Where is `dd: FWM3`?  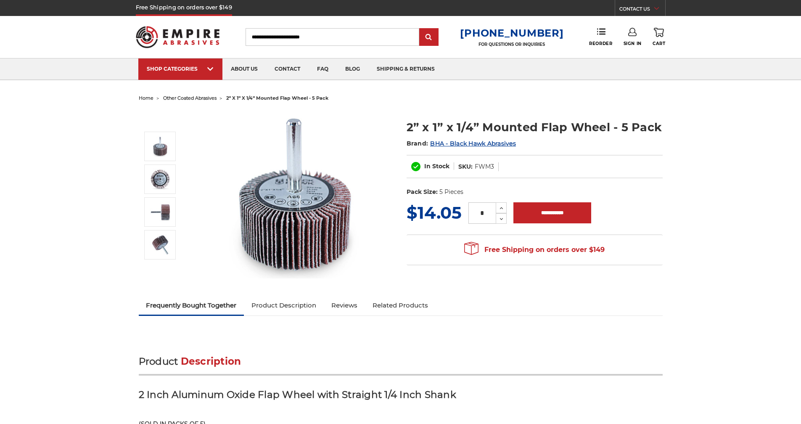 dd: FWM3 is located at coordinates (484, 167).